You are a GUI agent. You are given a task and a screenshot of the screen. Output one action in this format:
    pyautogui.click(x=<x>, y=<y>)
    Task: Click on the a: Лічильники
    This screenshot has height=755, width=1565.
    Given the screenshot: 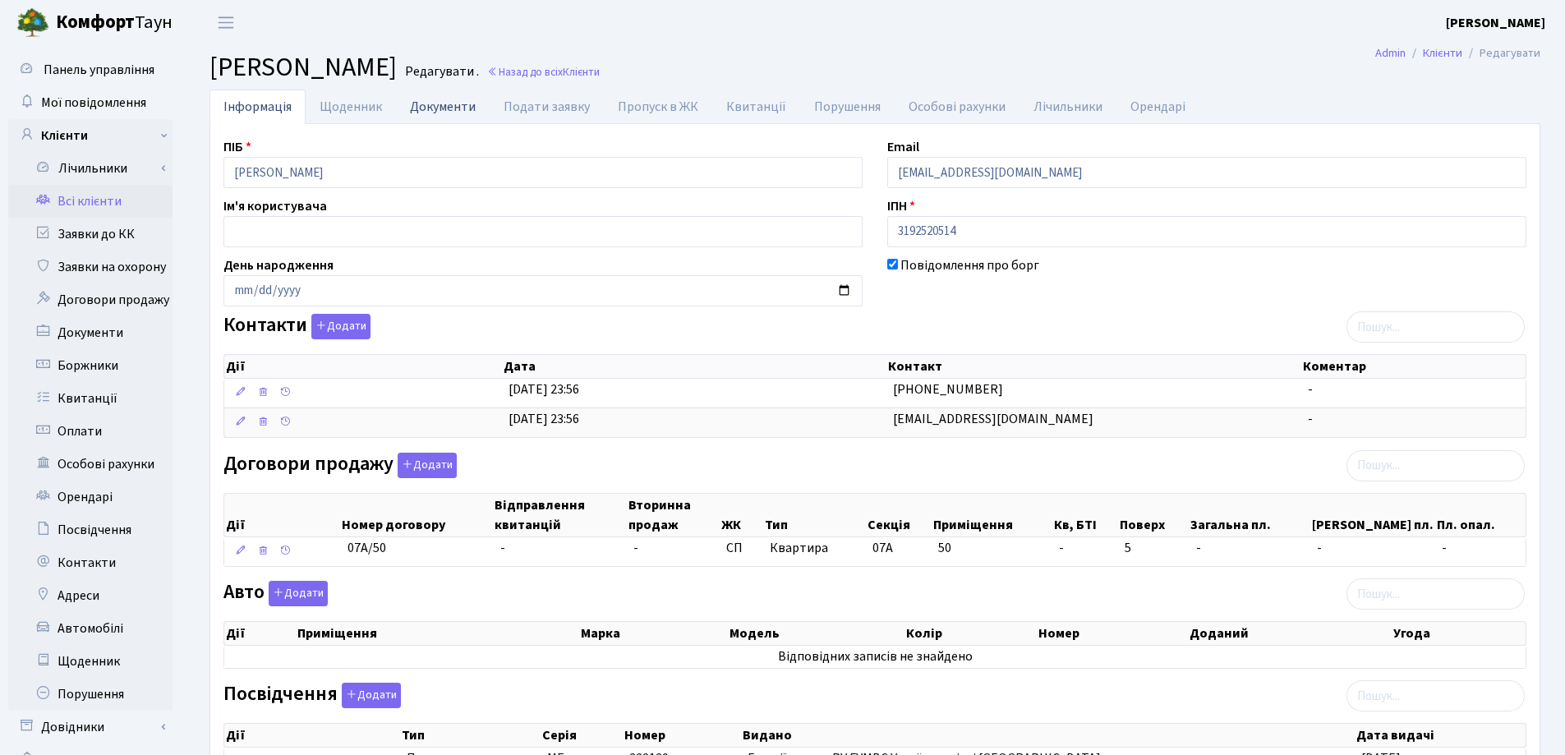 What is the action you would take?
    pyautogui.click(x=95, y=168)
    